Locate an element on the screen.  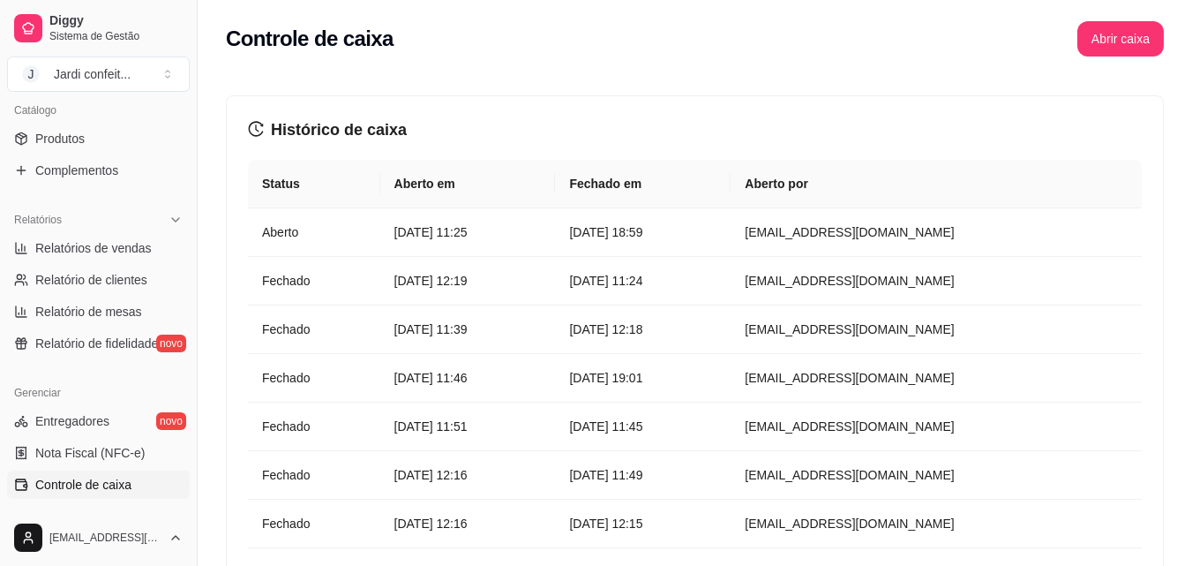
th: Aberto em is located at coordinates (468, 184).